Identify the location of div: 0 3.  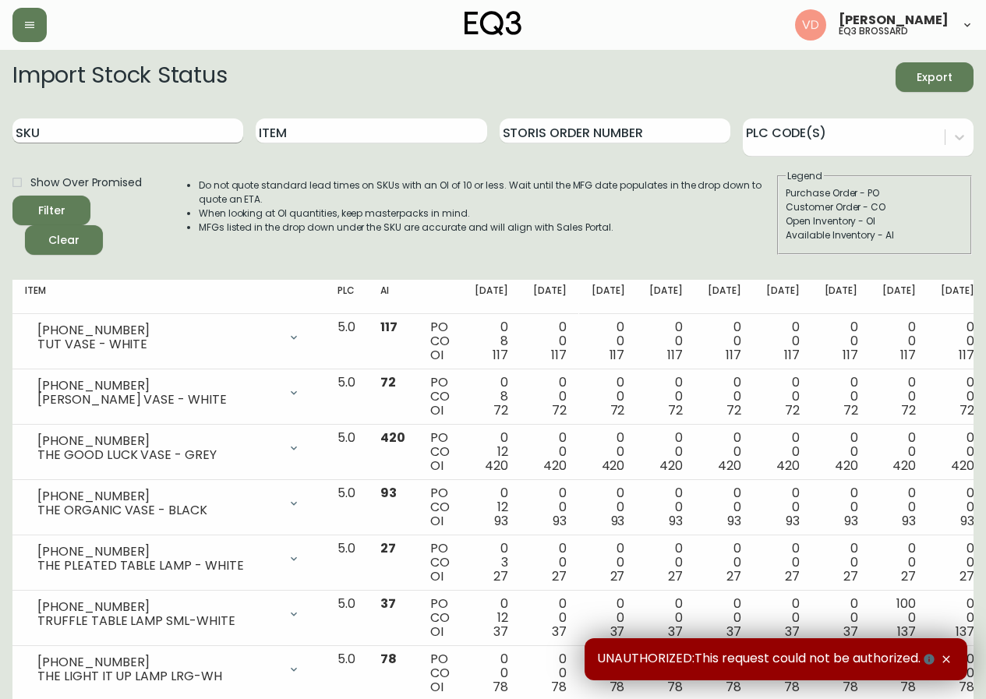
(491, 563).